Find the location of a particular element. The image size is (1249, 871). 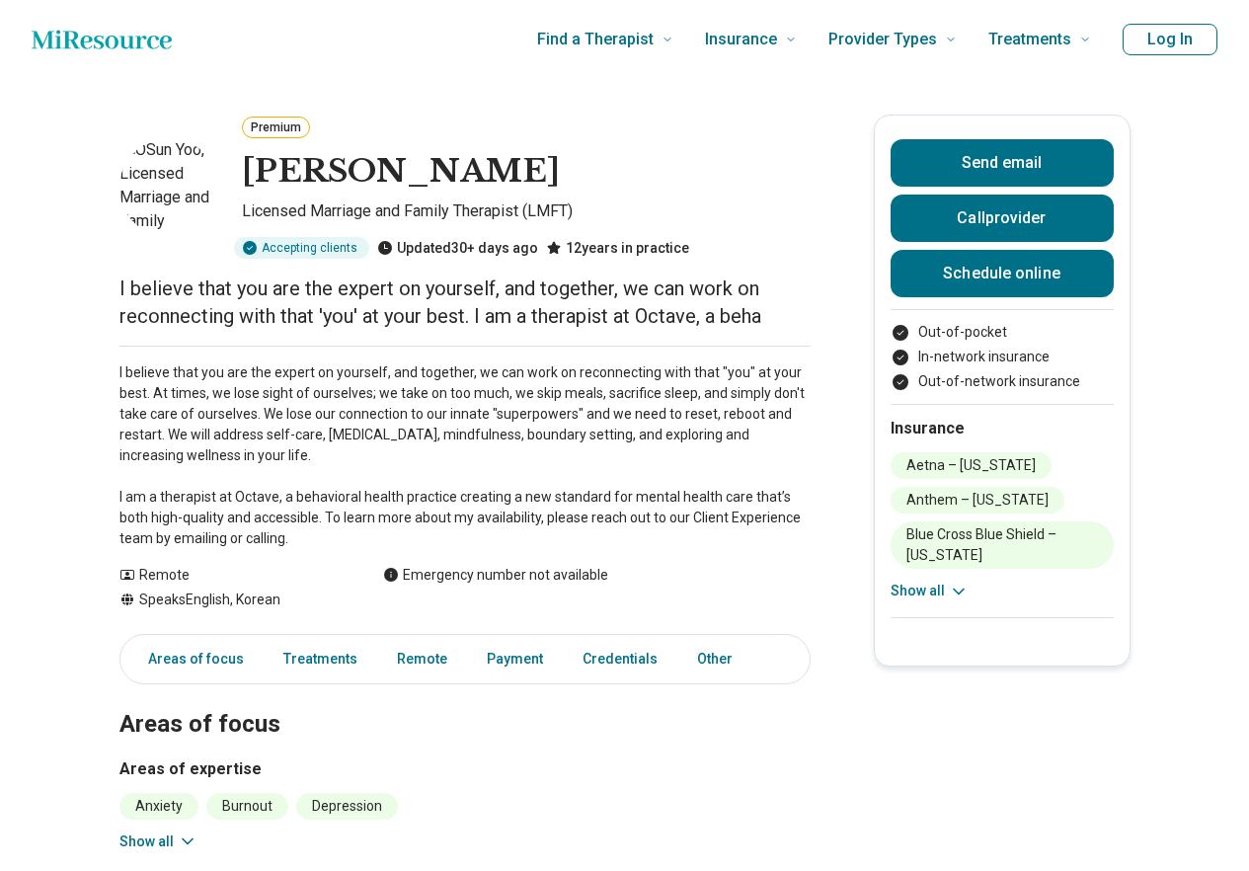

div: Updated 30+ days ago is located at coordinates (457, 248).